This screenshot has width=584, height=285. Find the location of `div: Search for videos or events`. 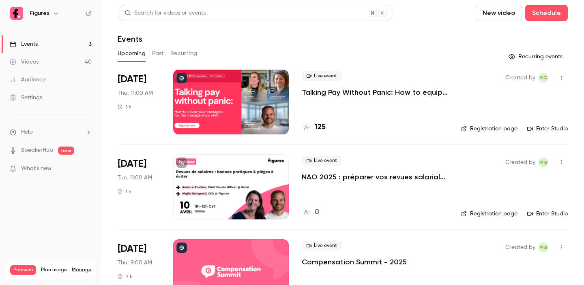

div: Search for videos or events is located at coordinates (165, 13).